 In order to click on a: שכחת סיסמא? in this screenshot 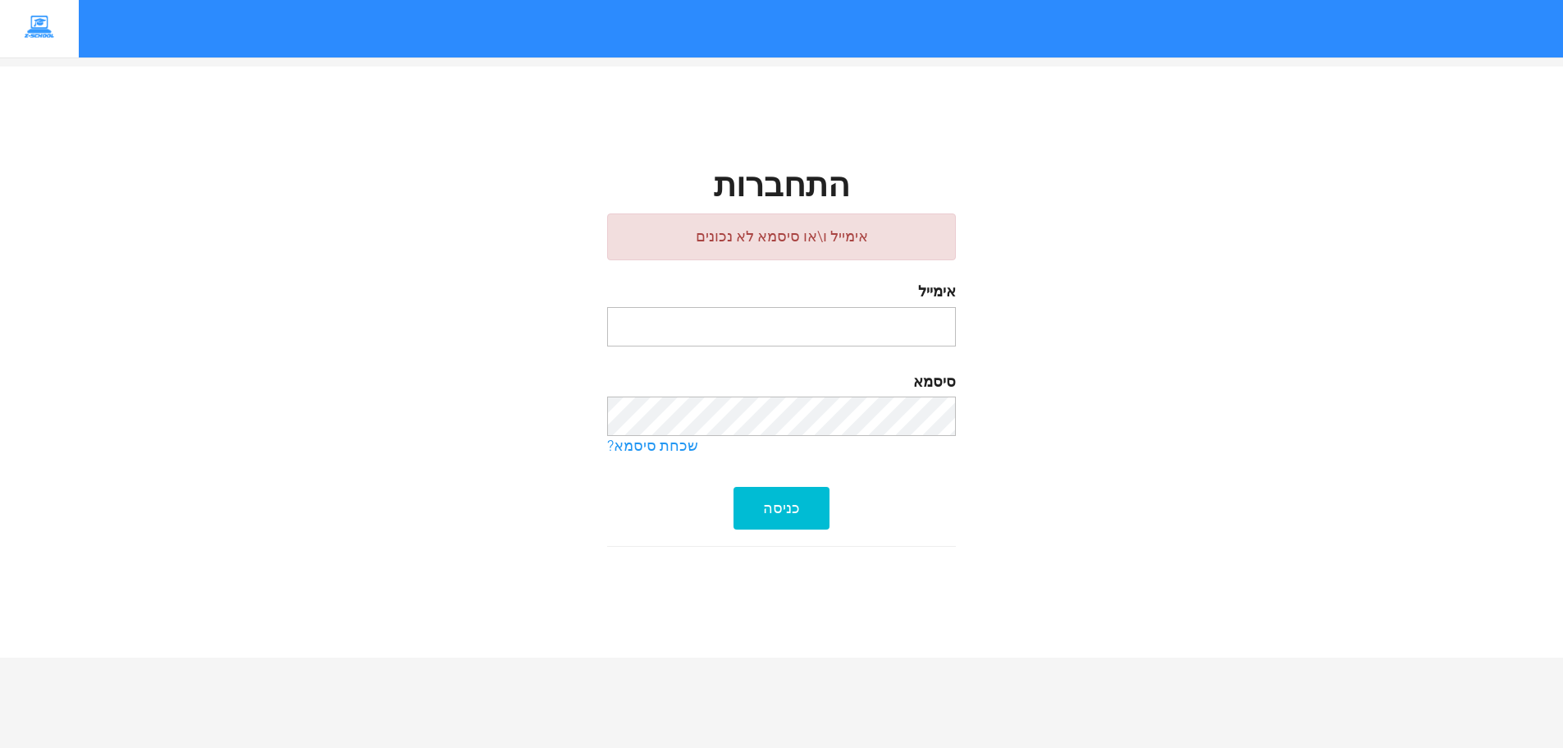, I will do `click(781, 446)`.